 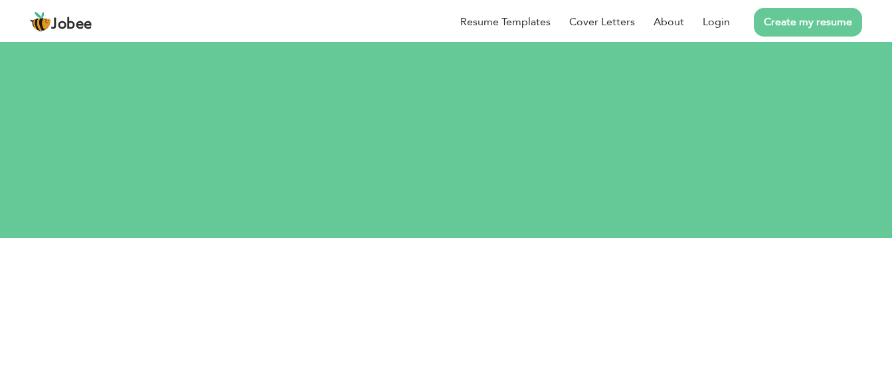 What do you see at coordinates (716, 22) in the screenshot?
I see `a: Login` at bounding box center [716, 22].